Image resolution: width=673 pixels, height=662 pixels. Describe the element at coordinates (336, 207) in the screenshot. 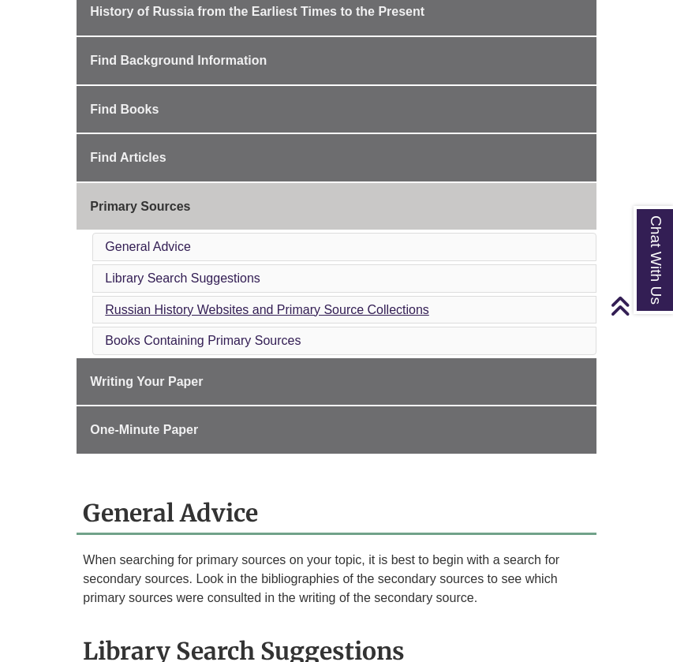

I see `a: Primary Sources` at that location.